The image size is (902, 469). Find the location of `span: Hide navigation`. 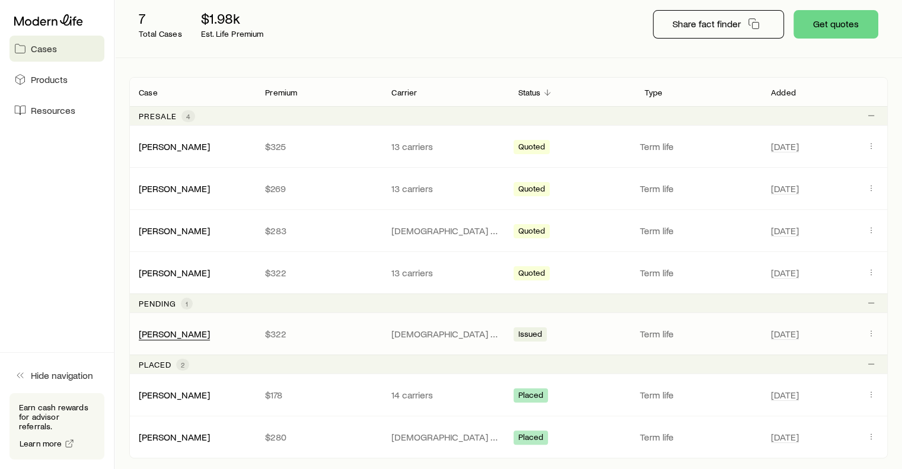

span: Hide navigation is located at coordinates (62, 376).